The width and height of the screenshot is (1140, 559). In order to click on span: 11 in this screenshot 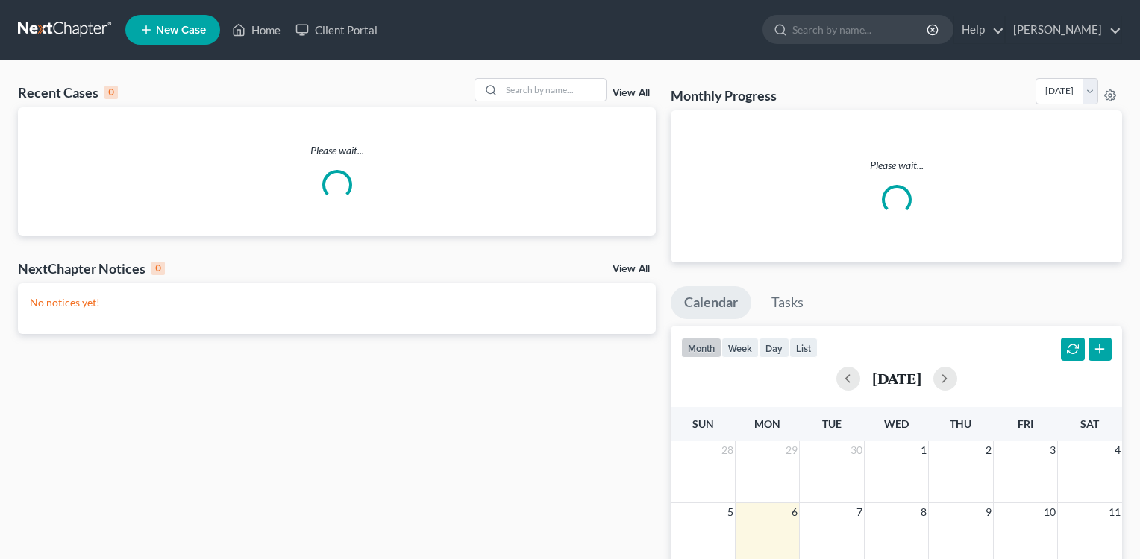, I will do `click(1114, 512)`.